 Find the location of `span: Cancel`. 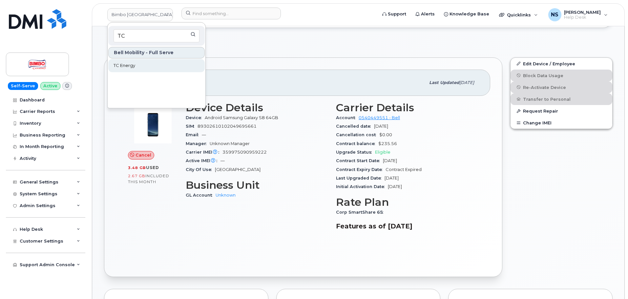

span: Cancel is located at coordinates (143, 155).